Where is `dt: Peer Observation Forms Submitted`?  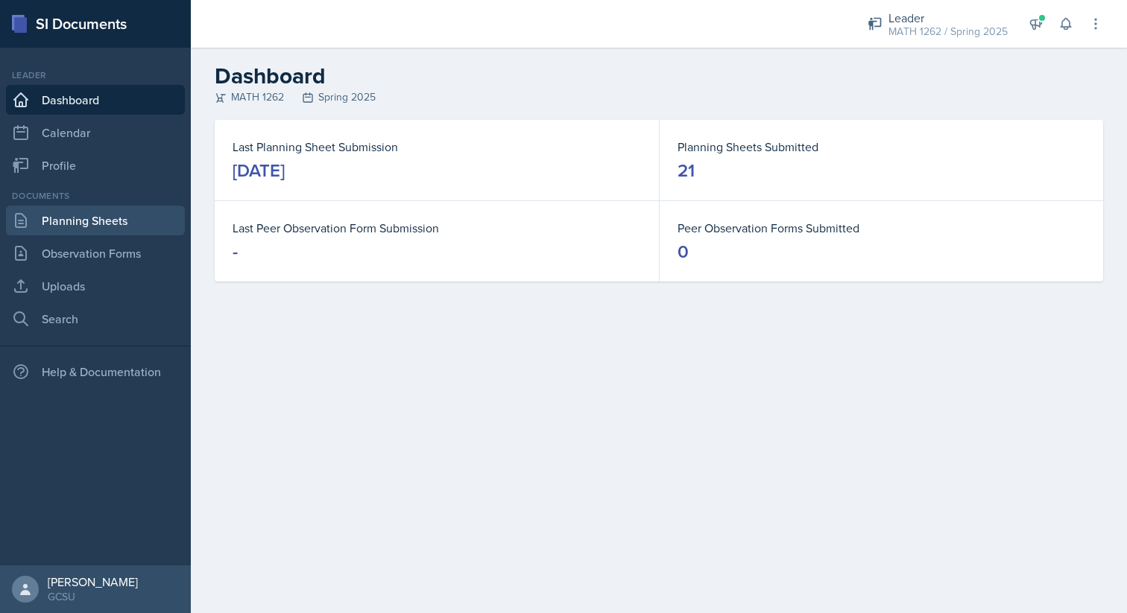 dt: Peer Observation Forms Submitted is located at coordinates (881, 228).